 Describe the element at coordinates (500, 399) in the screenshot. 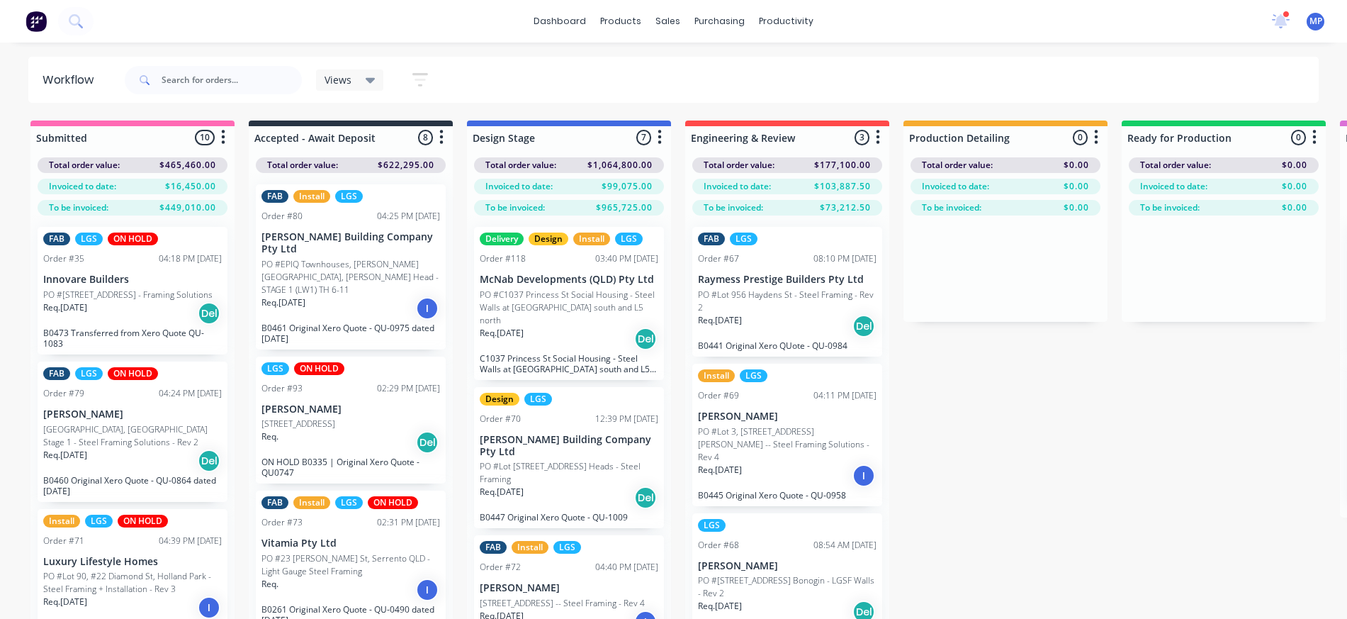

I see `div: Design` at that location.